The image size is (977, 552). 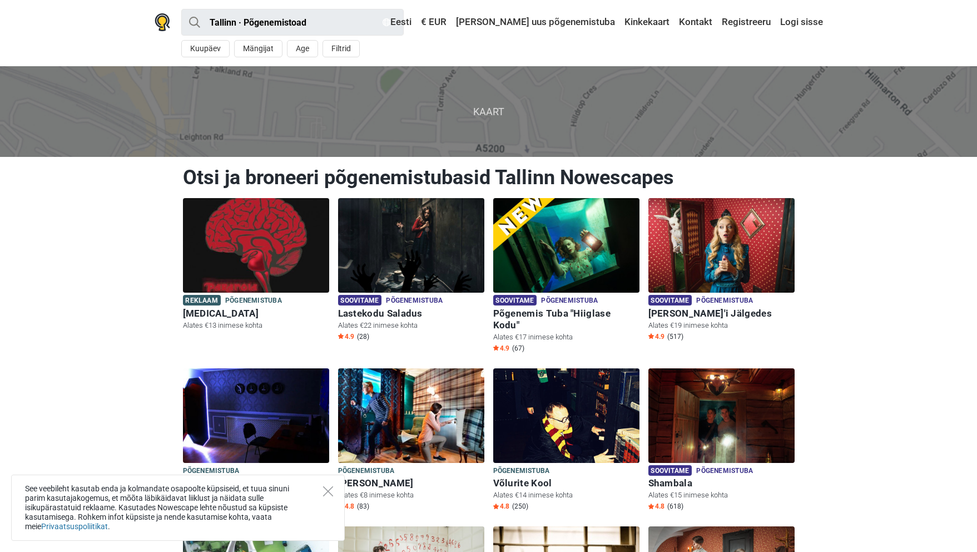 What do you see at coordinates (411, 245) in the screenshot?
I see `img: Lastekodu Saladus` at bounding box center [411, 245].